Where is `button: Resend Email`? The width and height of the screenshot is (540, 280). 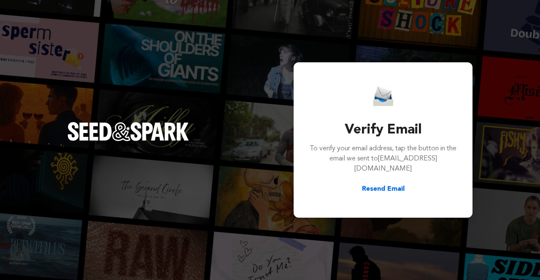
button: Resend Email is located at coordinates (383, 189).